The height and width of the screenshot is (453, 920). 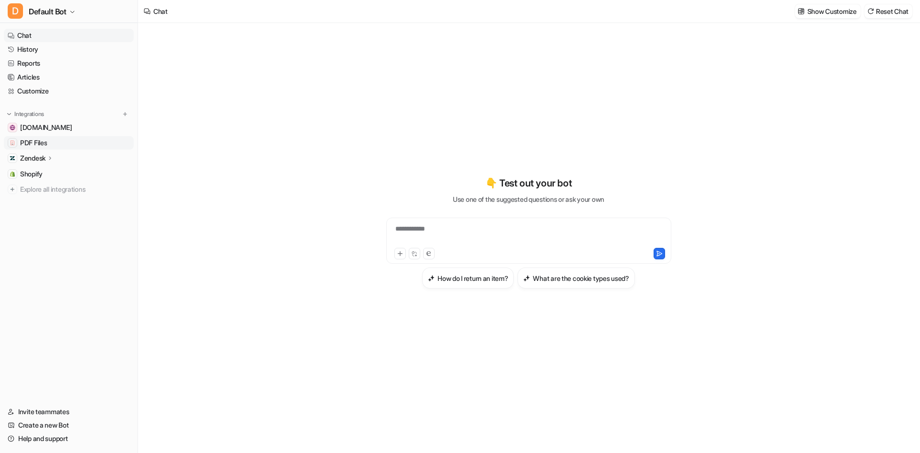 I want to click on img: wovenwood.co.uk, so click(x=12, y=127).